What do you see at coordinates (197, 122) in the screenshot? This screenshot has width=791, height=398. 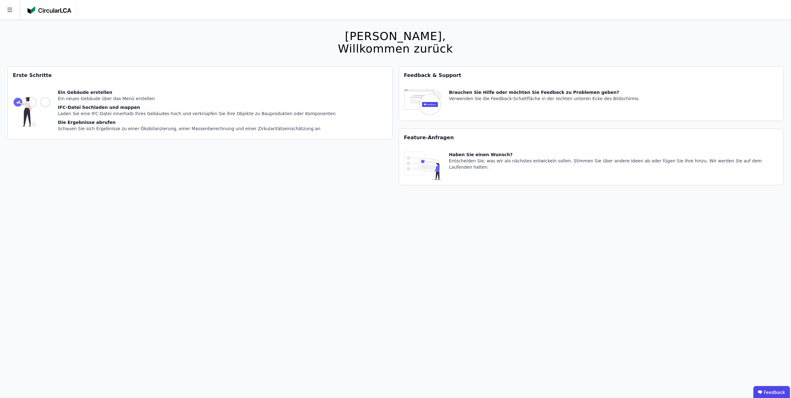 I see `div: Die Ergebnisse abrufen` at bounding box center [197, 122].